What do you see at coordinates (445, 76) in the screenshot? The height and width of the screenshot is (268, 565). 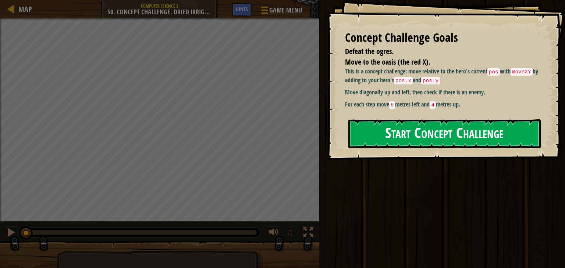 I see `p: This is a concept challenge: move relative to the hero's current with by adding to your hero's and` at bounding box center [445, 76].